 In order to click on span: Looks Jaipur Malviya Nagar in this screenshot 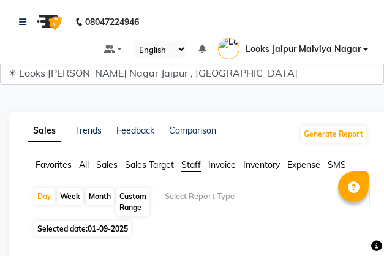, I will do `click(303, 49)`.